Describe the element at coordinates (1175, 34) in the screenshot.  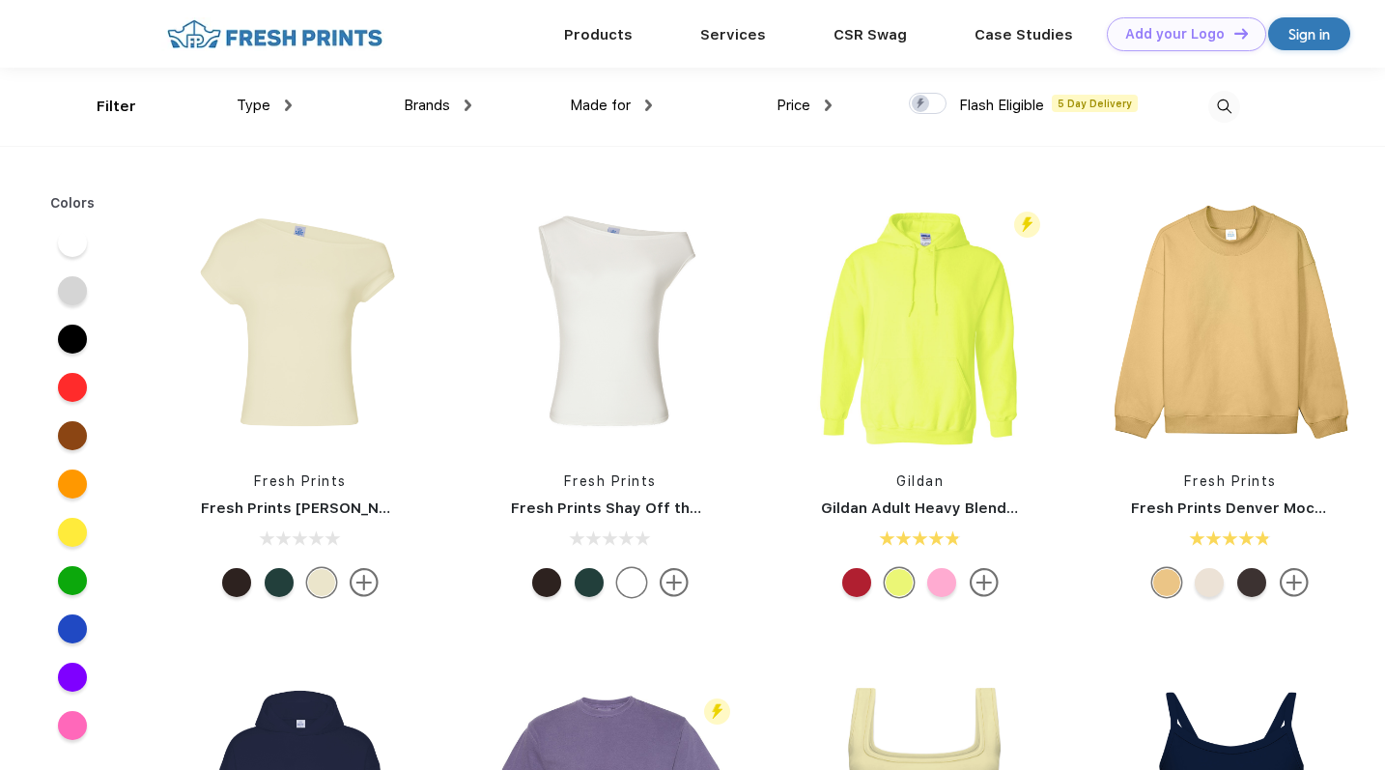
I see `div: Add your Logo` at that location.